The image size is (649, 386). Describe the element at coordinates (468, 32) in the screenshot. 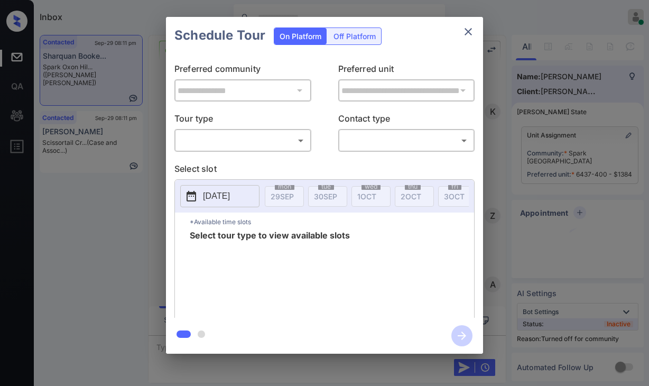

I see `button: close` at that location.